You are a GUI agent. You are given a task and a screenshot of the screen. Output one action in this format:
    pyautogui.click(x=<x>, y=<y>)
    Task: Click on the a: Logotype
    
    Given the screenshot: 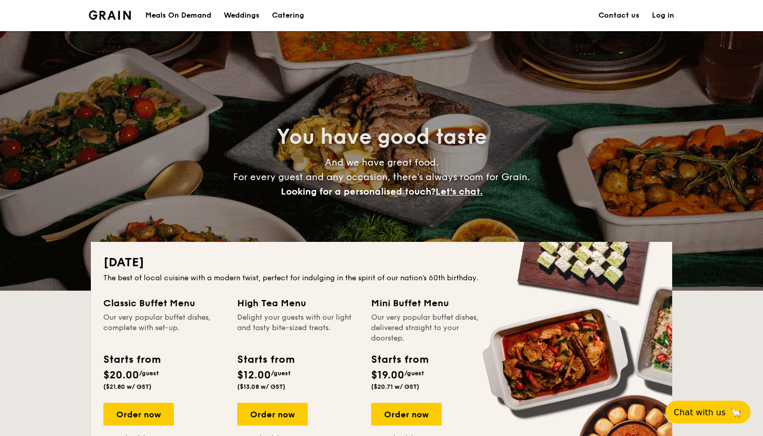 What is the action you would take?
    pyautogui.click(x=110, y=15)
    